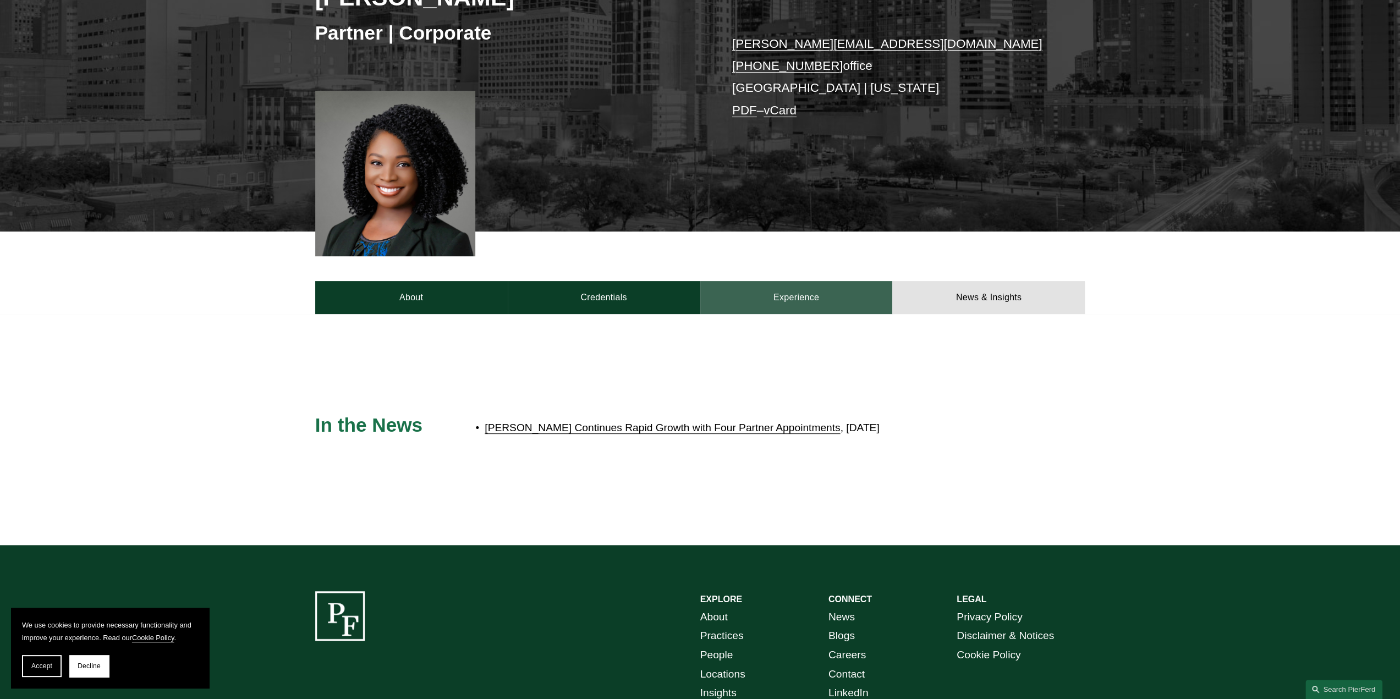 This screenshot has width=1400, height=699. What do you see at coordinates (841, 636) in the screenshot?
I see `a: Blogs` at bounding box center [841, 636].